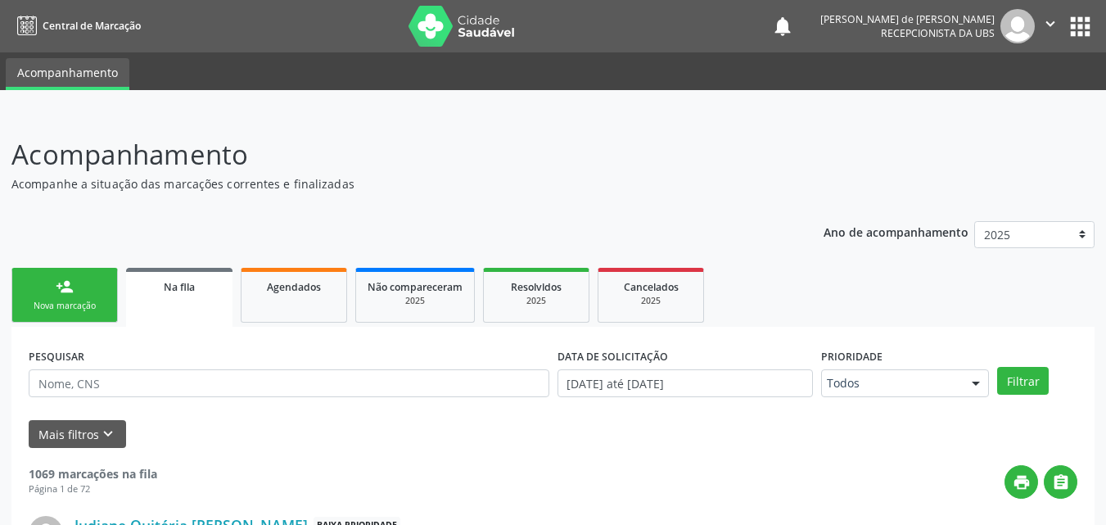 This screenshot has height=525, width=1106. I want to click on p: Acompanhamento, so click(390, 155).